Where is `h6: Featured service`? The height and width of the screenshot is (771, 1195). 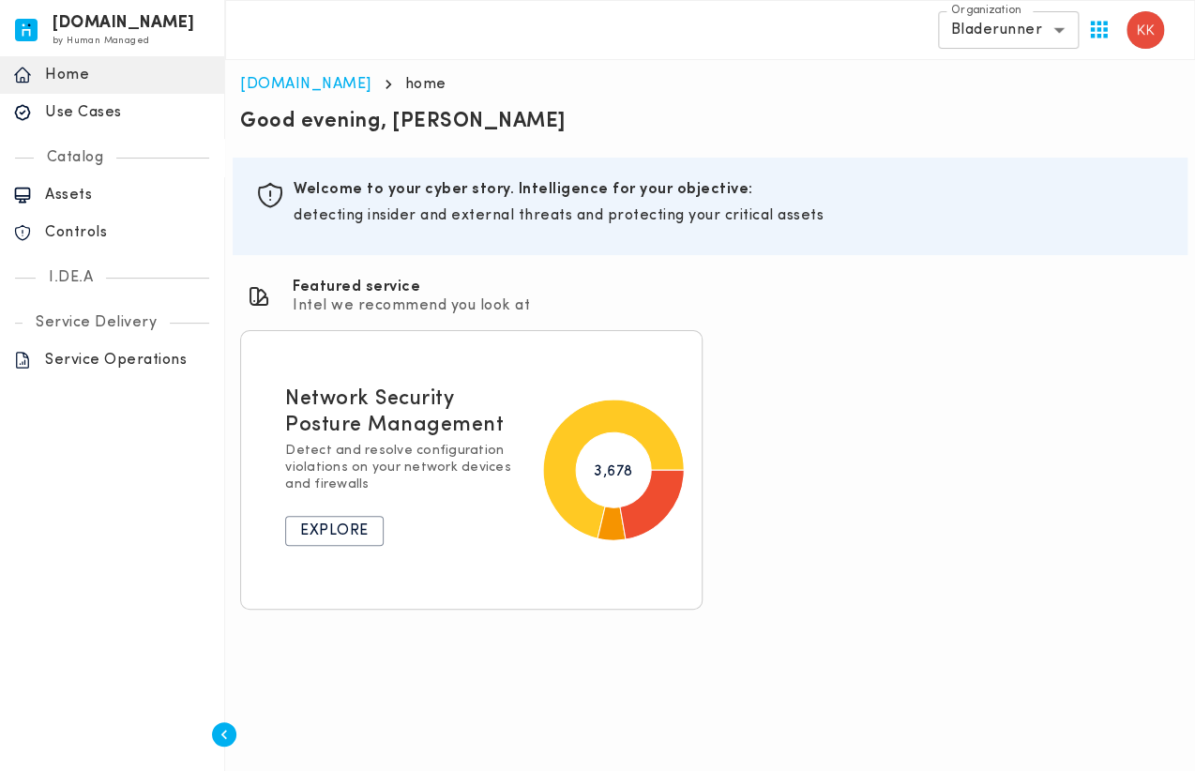
h6: Featured service is located at coordinates (411, 287).